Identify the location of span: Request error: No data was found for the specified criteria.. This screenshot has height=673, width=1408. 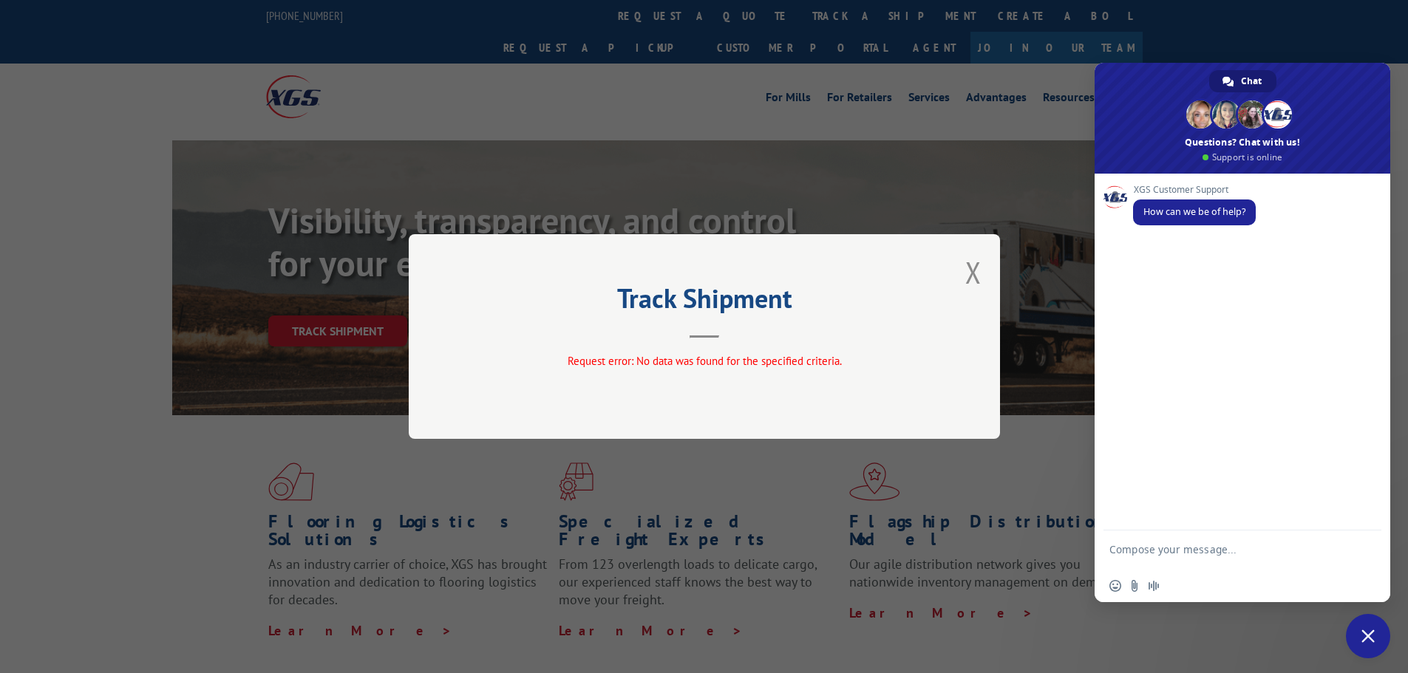
(703, 361).